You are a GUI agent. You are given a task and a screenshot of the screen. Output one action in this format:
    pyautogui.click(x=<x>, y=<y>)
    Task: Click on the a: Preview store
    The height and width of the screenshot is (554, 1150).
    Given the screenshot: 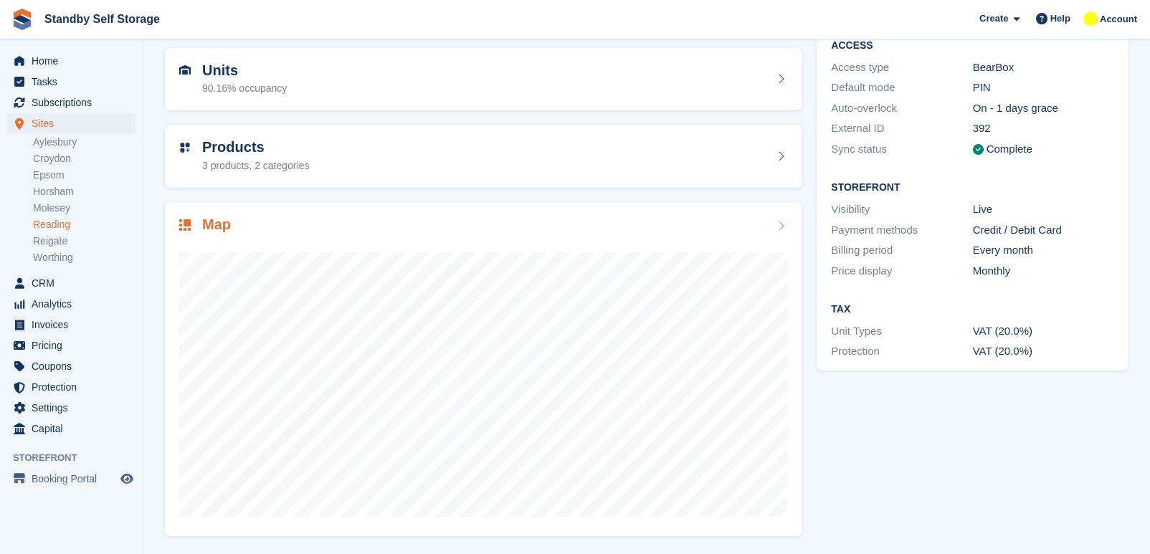 What is the action you would take?
    pyautogui.click(x=127, y=479)
    